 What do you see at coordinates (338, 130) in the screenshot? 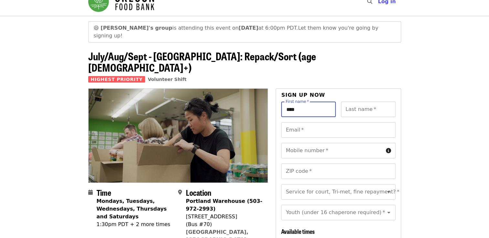
I see `input: Email` at bounding box center [338, 130].